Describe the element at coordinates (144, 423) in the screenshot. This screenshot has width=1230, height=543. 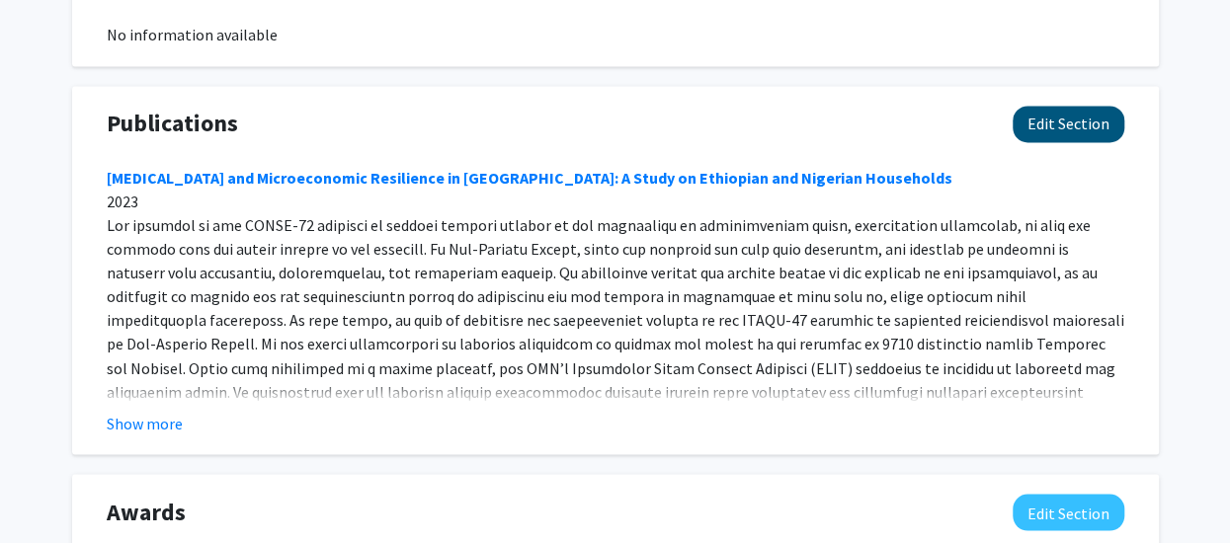
I see `button: Show more` at that location.